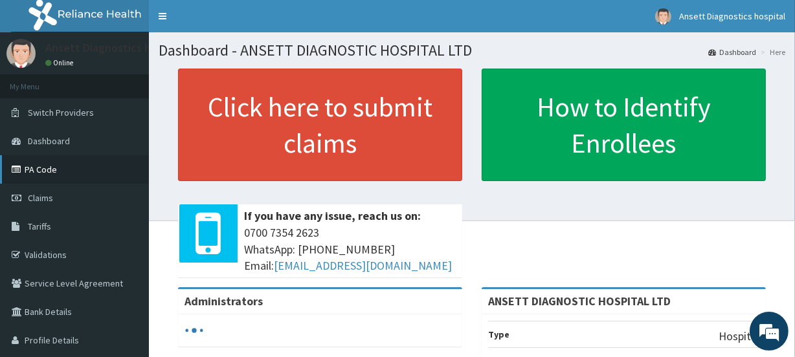  Describe the element at coordinates (332, 216) in the screenshot. I see `b: If you have any issue, reach us on:` at that location.